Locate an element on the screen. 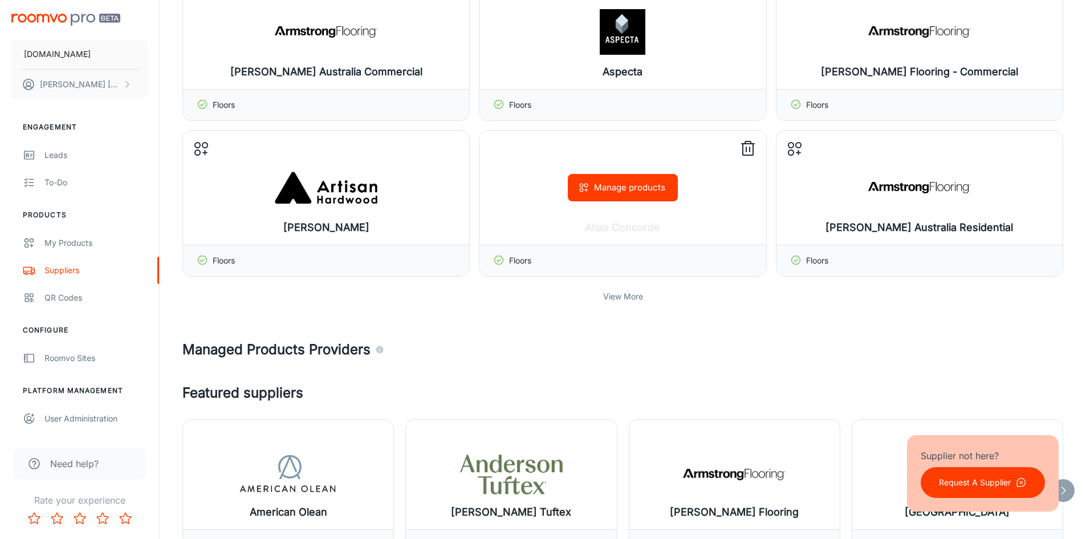 The width and height of the screenshot is (1086, 539). img: American Olean is located at coordinates (288, 474).